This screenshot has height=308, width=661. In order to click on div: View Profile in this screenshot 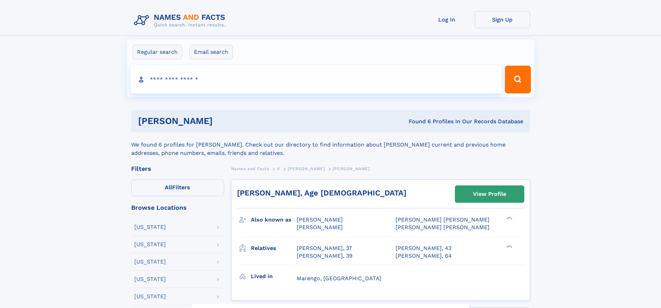, I will do `click(490, 194)`.